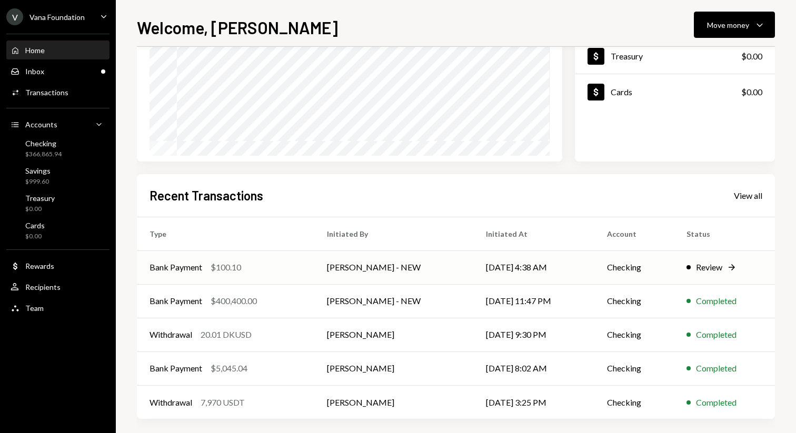  I want to click on a: Home, so click(58, 50).